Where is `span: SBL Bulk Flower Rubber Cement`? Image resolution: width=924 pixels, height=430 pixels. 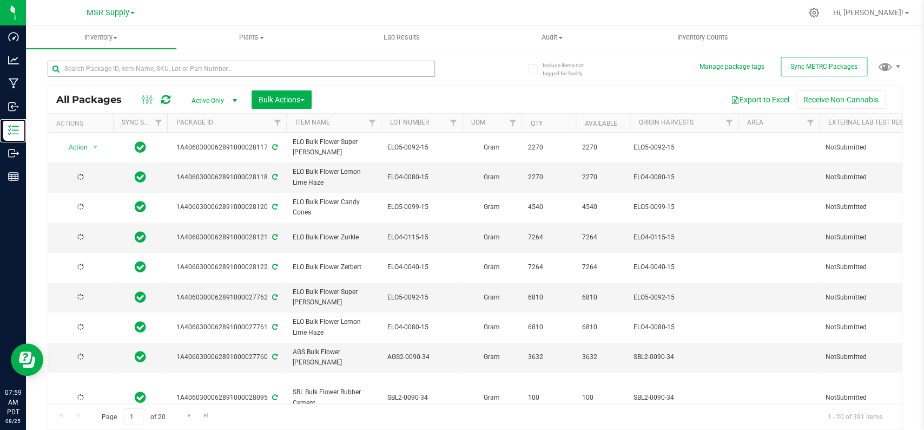 span: SBL Bulk Flower Rubber Cement is located at coordinates (333, 397).